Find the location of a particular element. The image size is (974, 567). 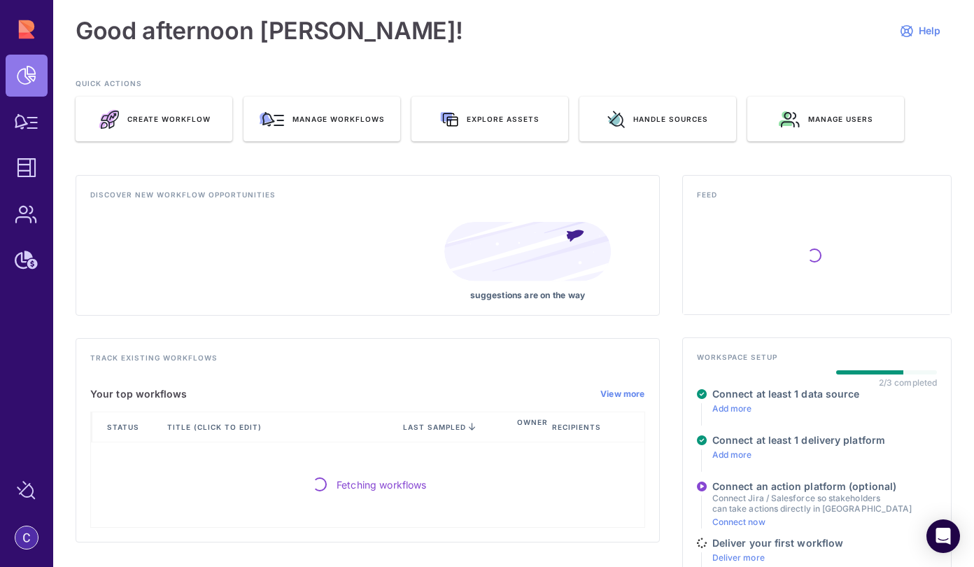

a: View more is located at coordinates (623, 394).